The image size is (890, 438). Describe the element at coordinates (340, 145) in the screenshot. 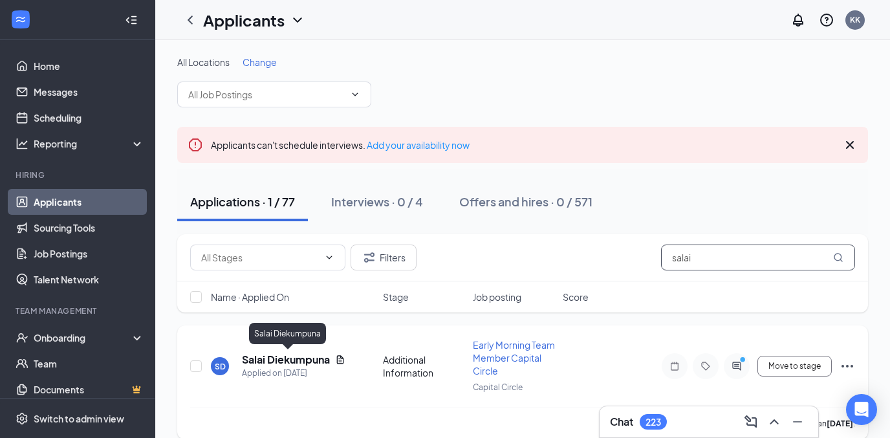

I see `span: Applicants can't schedule interviews.` at that location.